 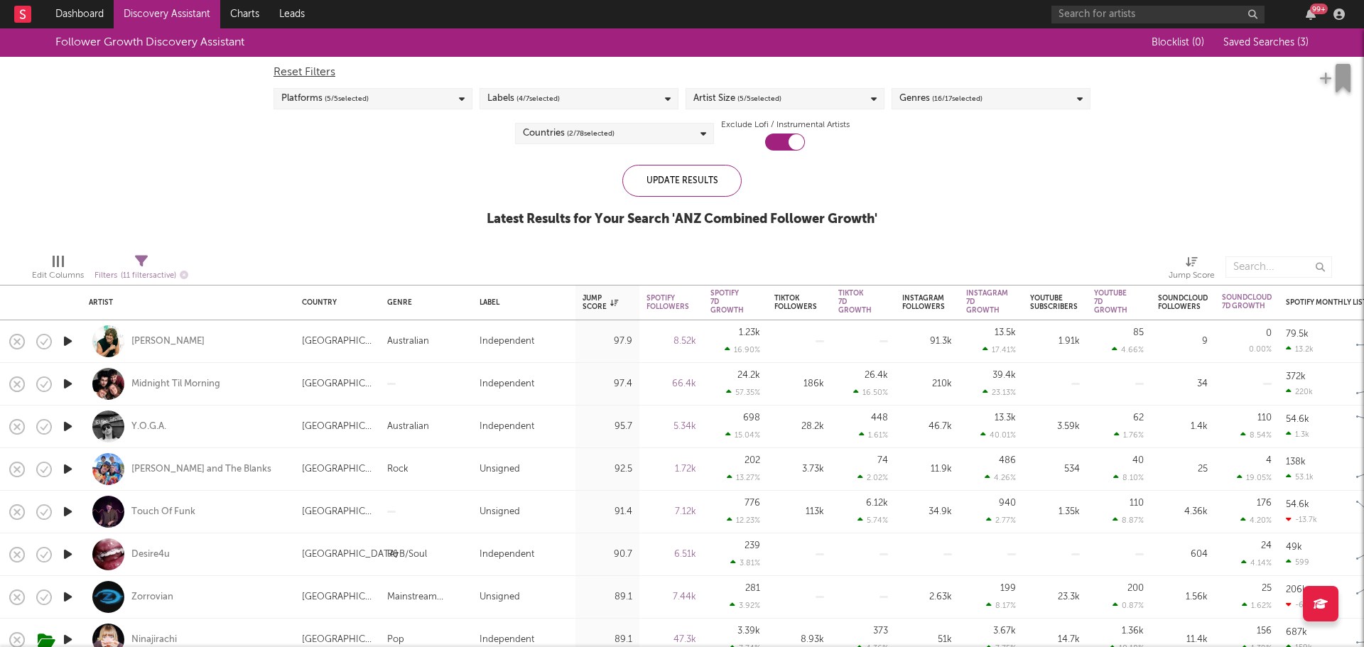 I want to click on div: 89.1, so click(x=608, y=598).